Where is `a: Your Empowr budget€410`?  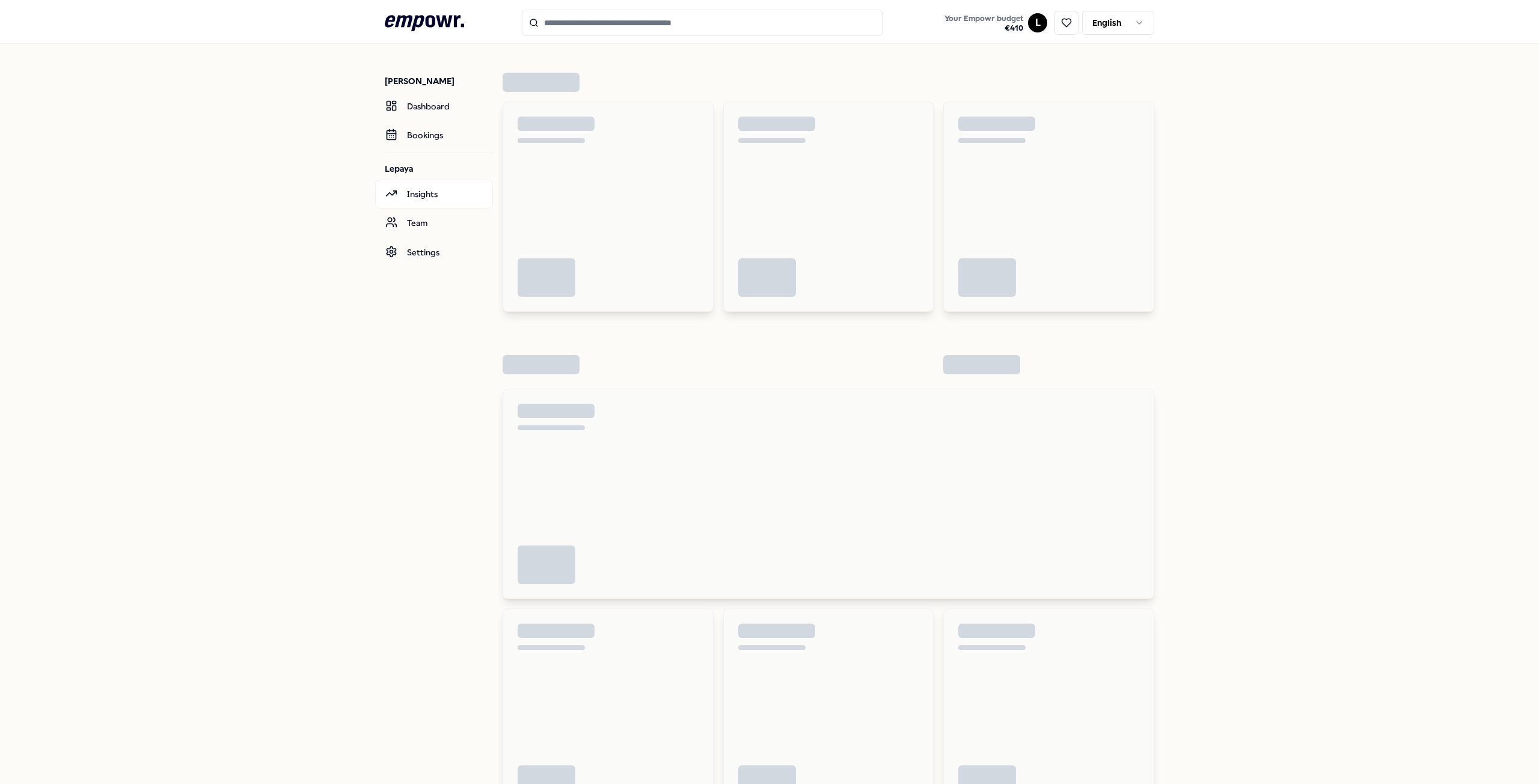 a: Your Empowr budget€410 is located at coordinates (983, 23).